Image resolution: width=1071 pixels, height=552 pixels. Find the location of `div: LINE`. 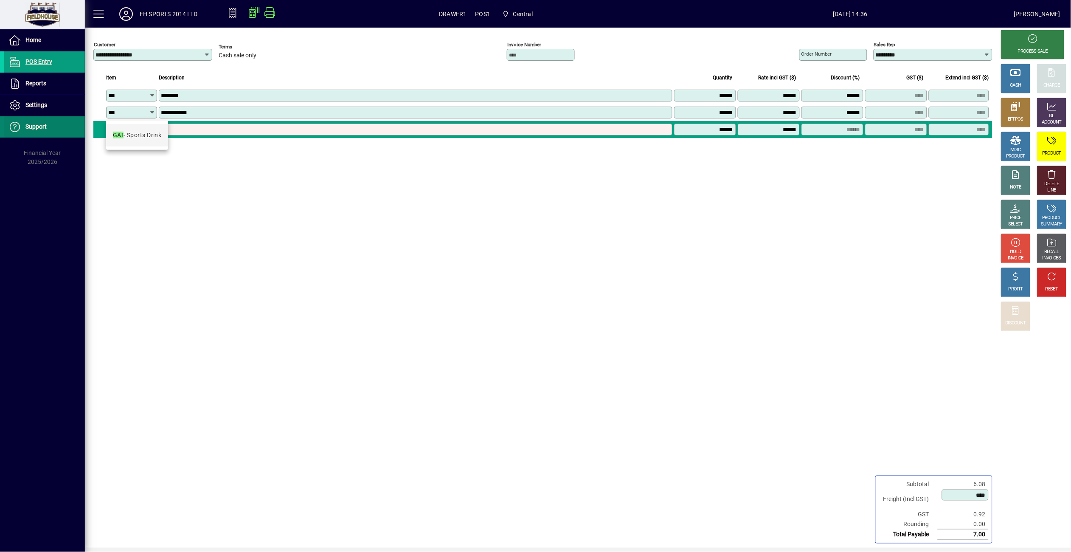

div: LINE is located at coordinates (1052, 190).